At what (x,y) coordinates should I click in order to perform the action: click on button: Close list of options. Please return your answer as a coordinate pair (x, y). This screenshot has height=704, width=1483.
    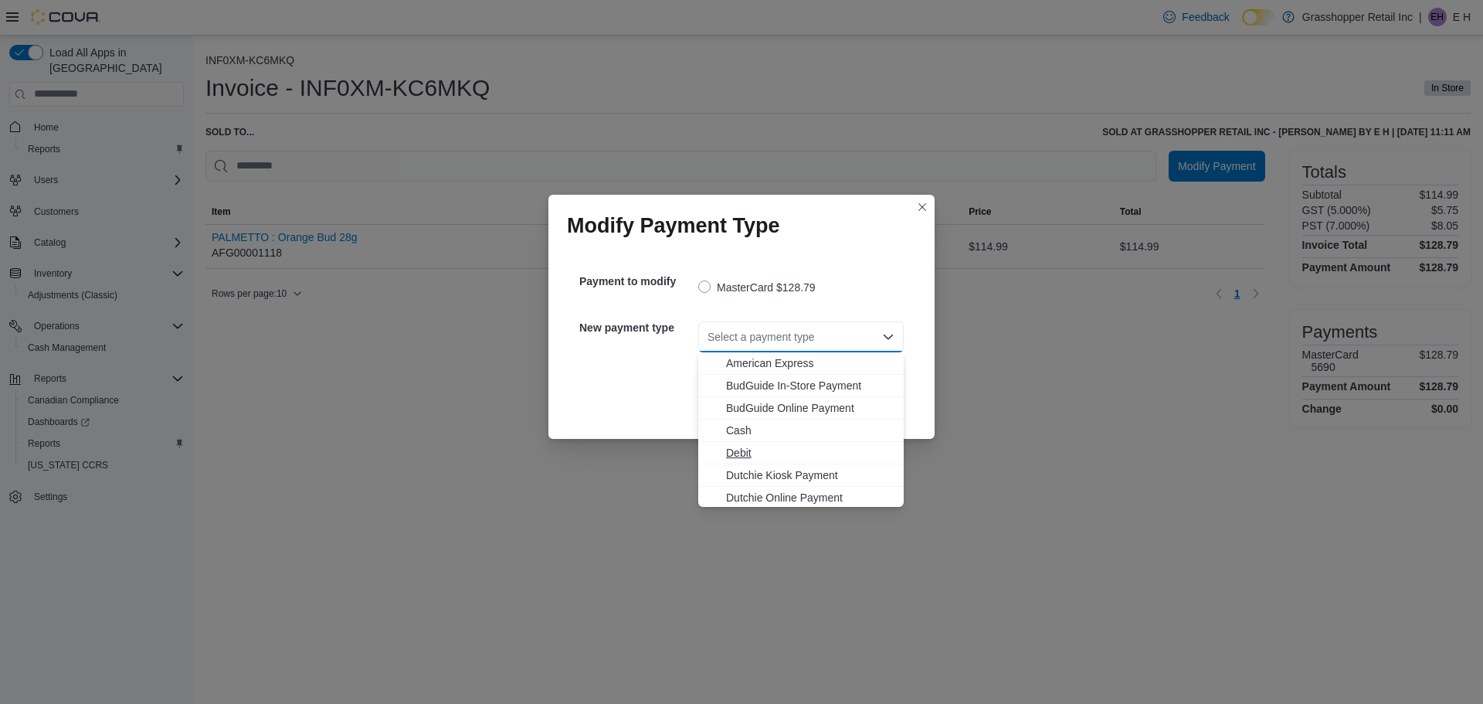
    Looking at the image, I should click on (889, 337).